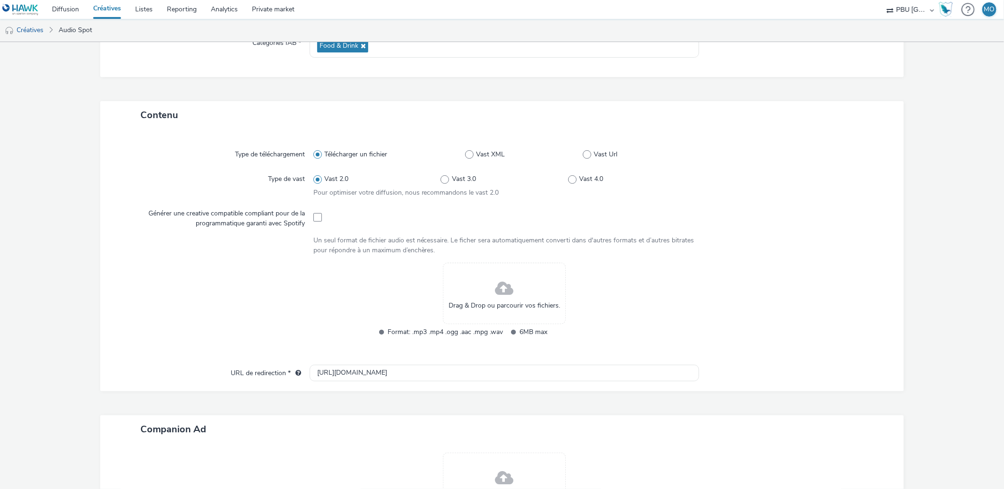 The height and width of the screenshot is (489, 1004). I want to click on div: L'URL de redirection sera utilisée comme URL de validation avec certains SSP et ce sera l'URL de ..., so click(296, 374).